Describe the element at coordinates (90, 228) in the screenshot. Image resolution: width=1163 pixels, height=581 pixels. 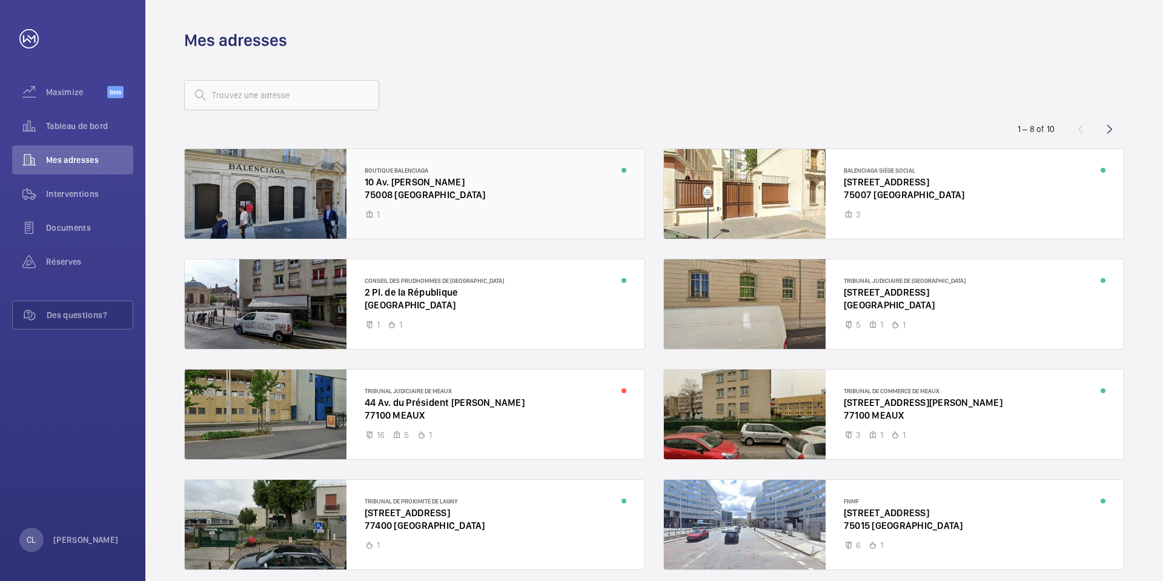
I see `span: Documents` at that location.